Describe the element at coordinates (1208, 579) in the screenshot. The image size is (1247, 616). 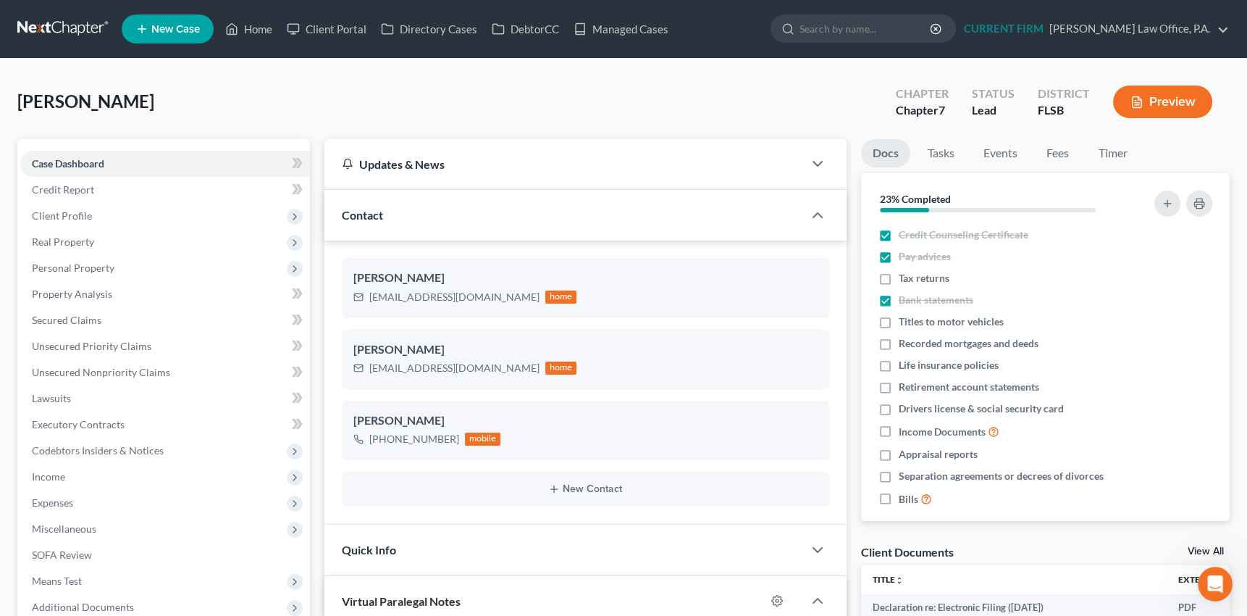
I see `a: Extensionunfold_more` at that location.